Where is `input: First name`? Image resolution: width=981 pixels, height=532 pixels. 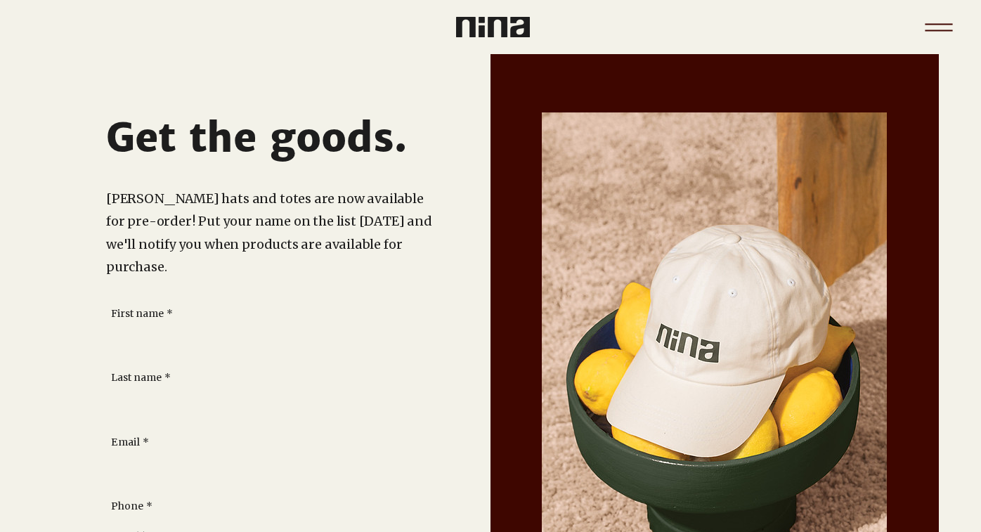 input: First name is located at coordinates (262, 340).